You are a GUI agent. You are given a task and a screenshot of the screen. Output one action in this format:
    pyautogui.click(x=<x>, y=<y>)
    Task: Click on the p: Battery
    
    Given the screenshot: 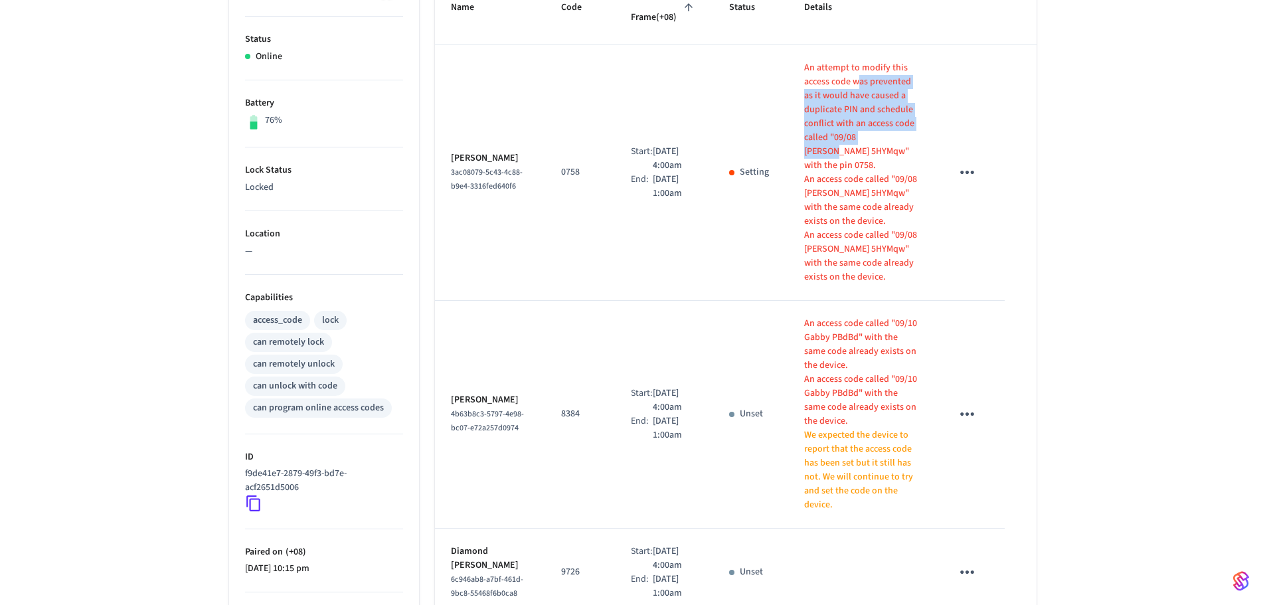 What is the action you would take?
    pyautogui.click(x=324, y=103)
    